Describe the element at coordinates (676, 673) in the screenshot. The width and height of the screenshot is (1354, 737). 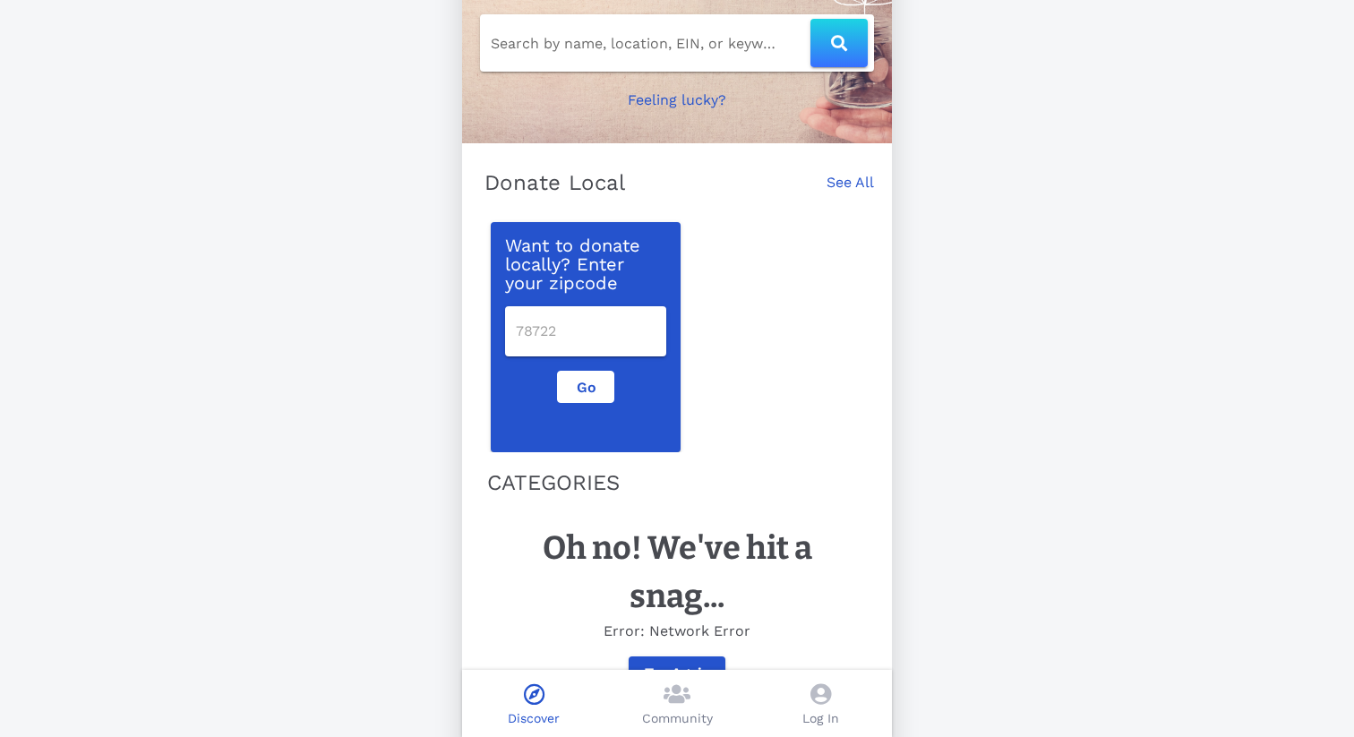
I see `button: Try Again` at that location.